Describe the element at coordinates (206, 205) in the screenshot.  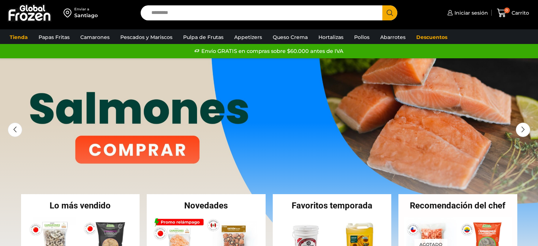
I see `h2: Novedades` at that location.